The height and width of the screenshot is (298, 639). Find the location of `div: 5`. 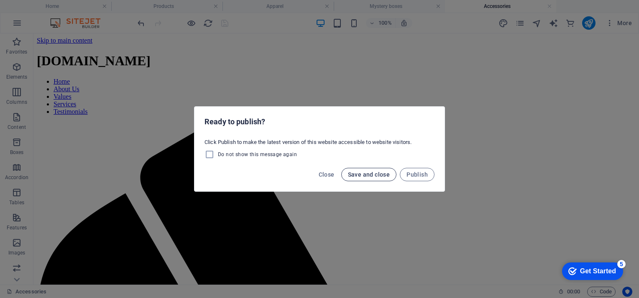

div: 5 is located at coordinates (66, 6).